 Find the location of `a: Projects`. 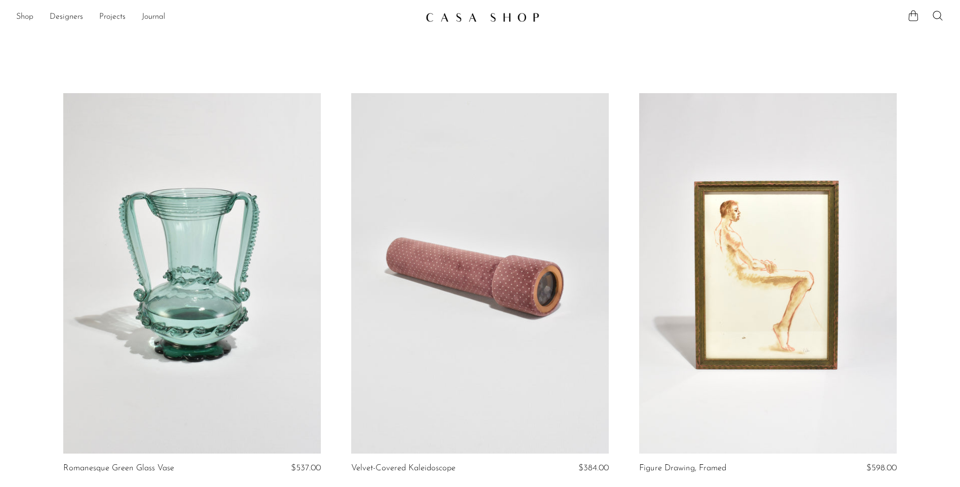

a: Projects is located at coordinates (112, 17).